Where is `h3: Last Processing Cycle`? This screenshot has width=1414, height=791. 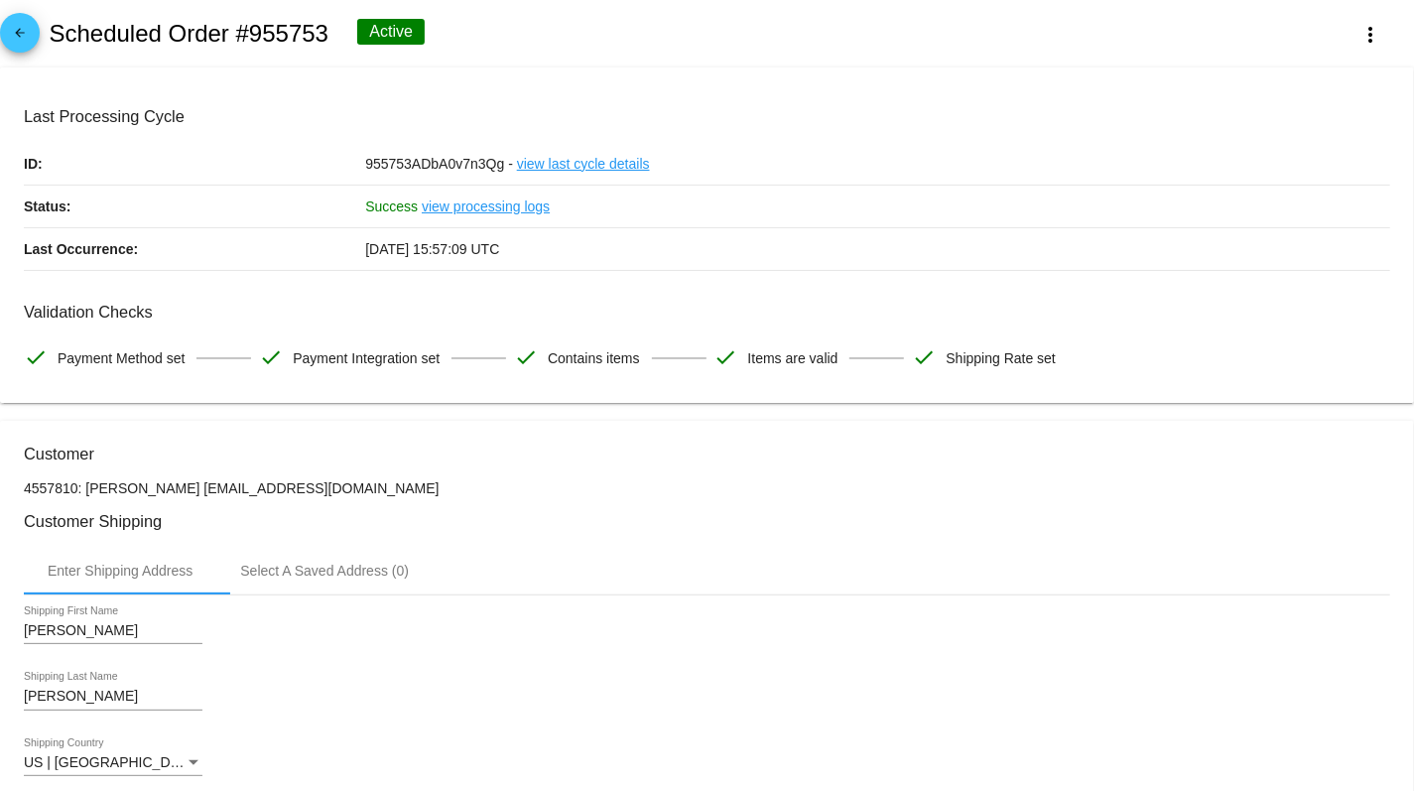
h3: Last Processing Cycle is located at coordinates (706, 116).